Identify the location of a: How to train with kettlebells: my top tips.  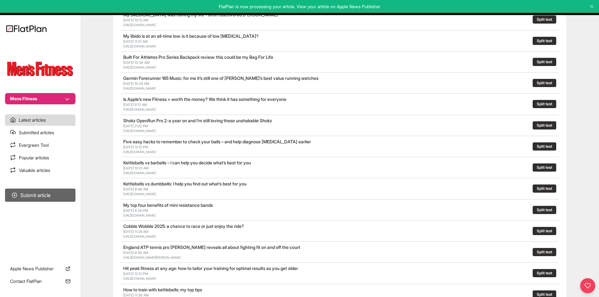
(162, 289).